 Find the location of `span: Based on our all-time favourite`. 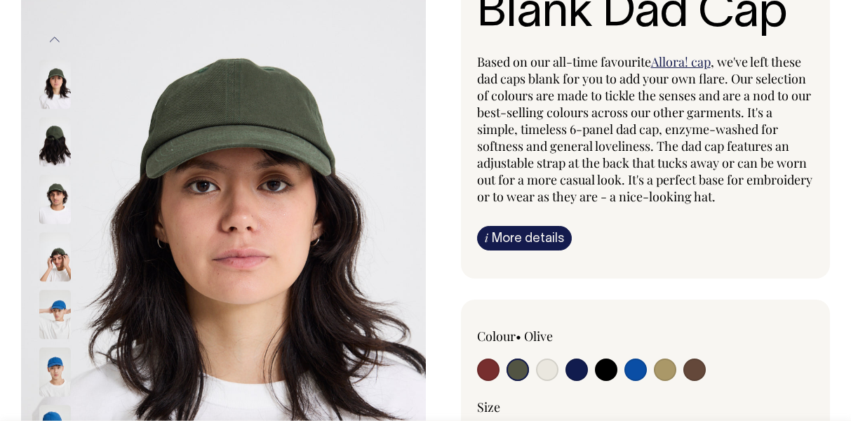

span: Based on our all-time favourite is located at coordinates (564, 62).